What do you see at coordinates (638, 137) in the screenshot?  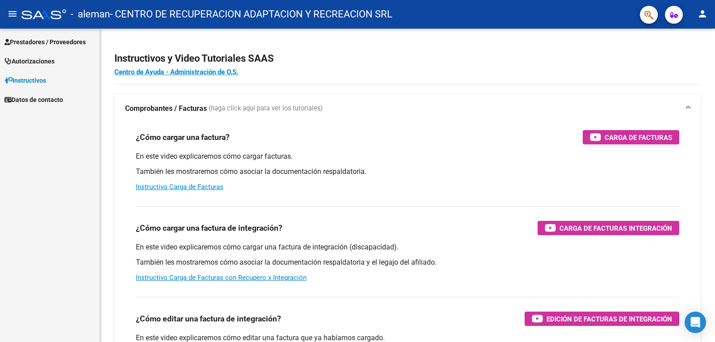 I see `span: Carga de Facturas` at bounding box center [638, 137].